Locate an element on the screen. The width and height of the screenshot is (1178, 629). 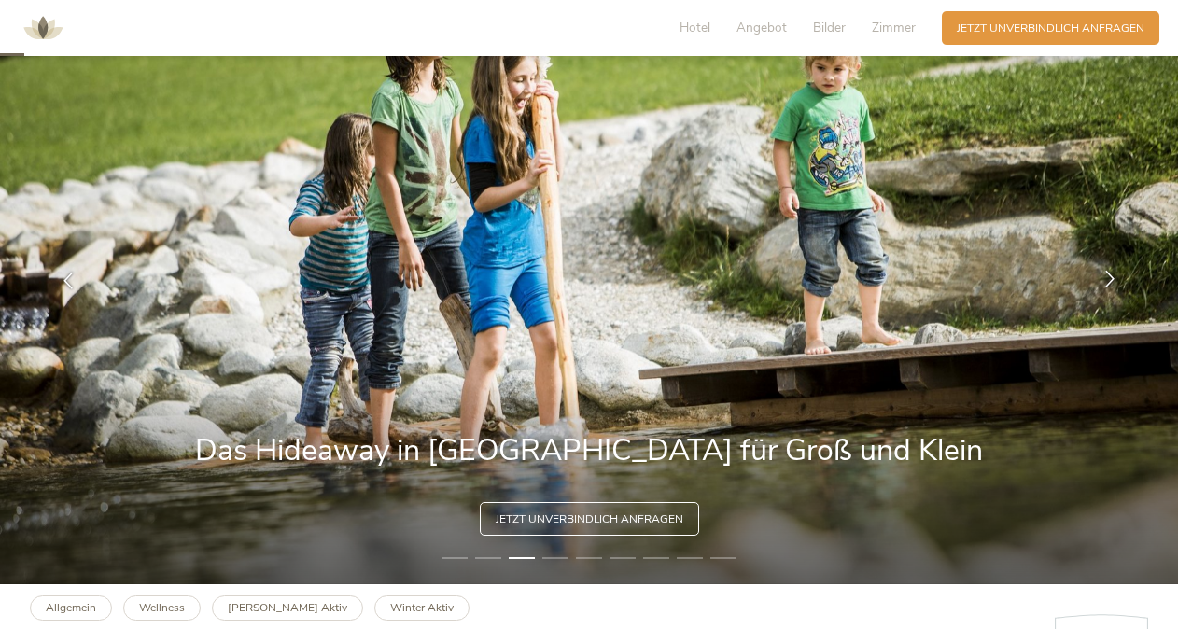
a: Wellness is located at coordinates (162, 608).